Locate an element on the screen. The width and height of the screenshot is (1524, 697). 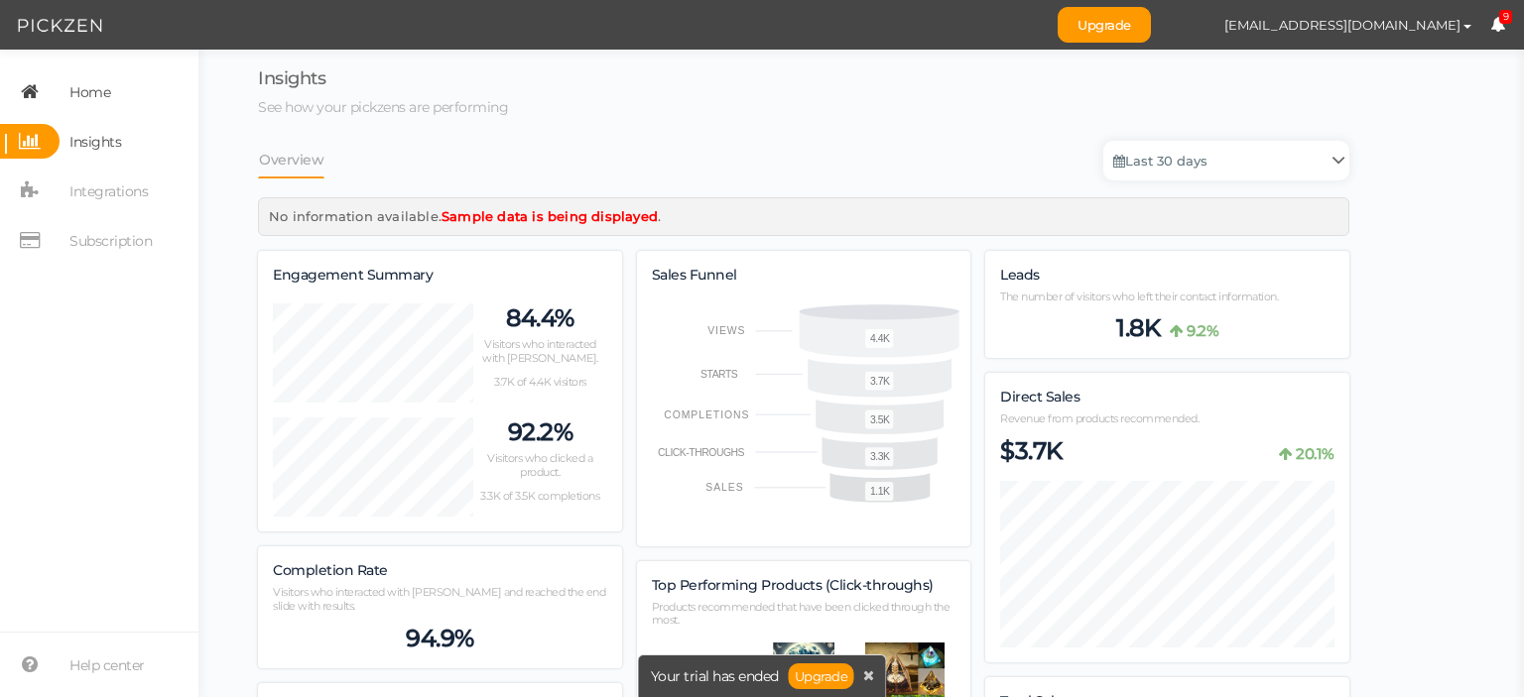
span: Help center is located at coordinates (107, 666).